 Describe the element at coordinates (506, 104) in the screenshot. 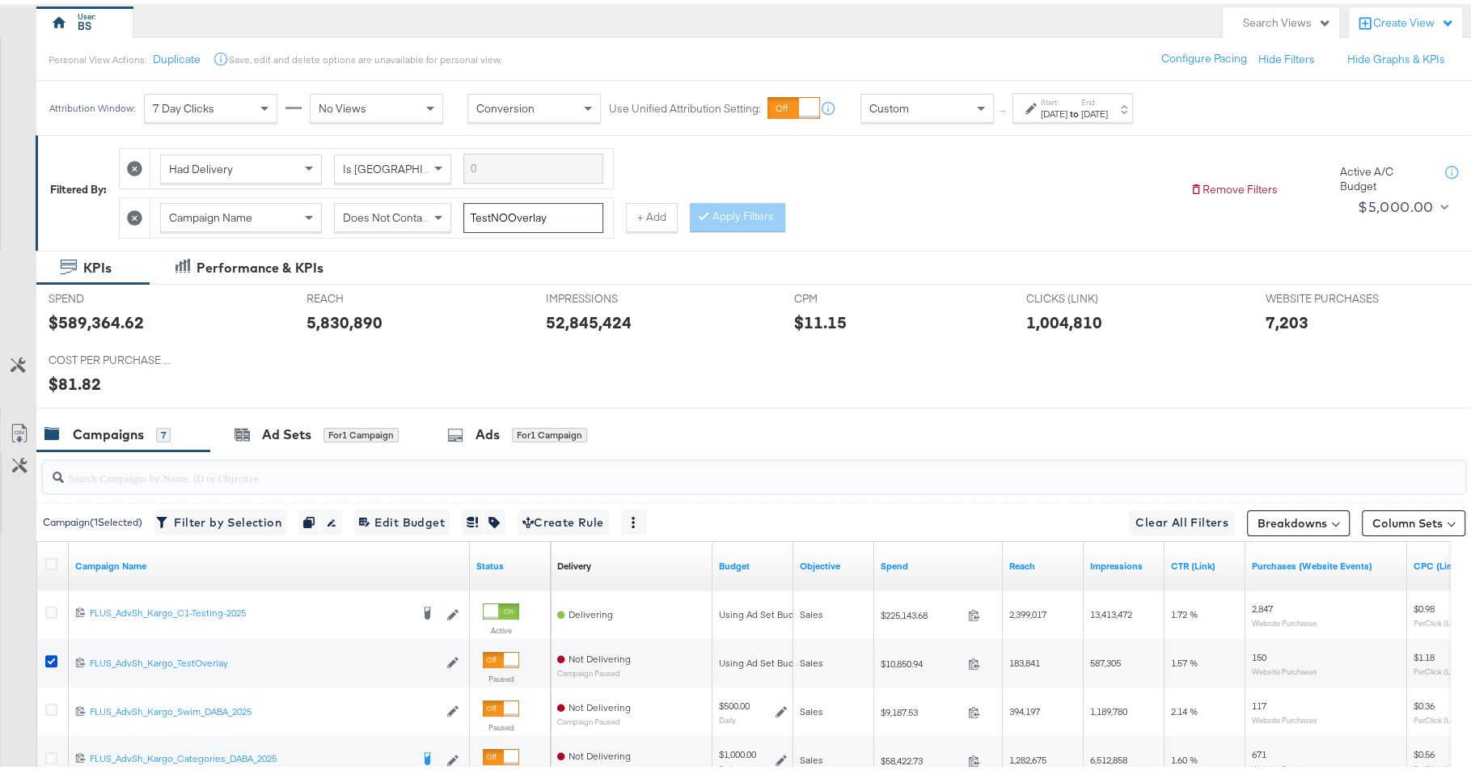

I see `span: Conversion` at that location.